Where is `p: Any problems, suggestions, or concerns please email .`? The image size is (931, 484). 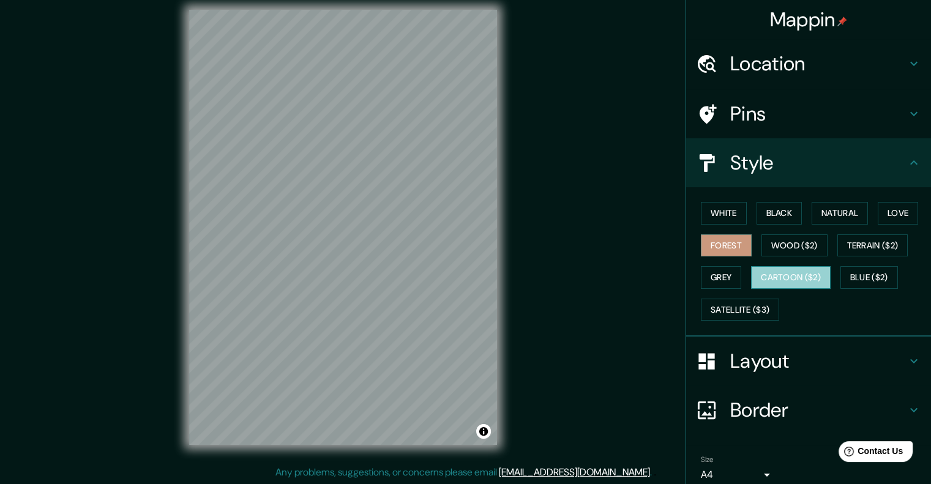 p: Any problems, suggestions, or concerns please email . is located at coordinates (463, 473).